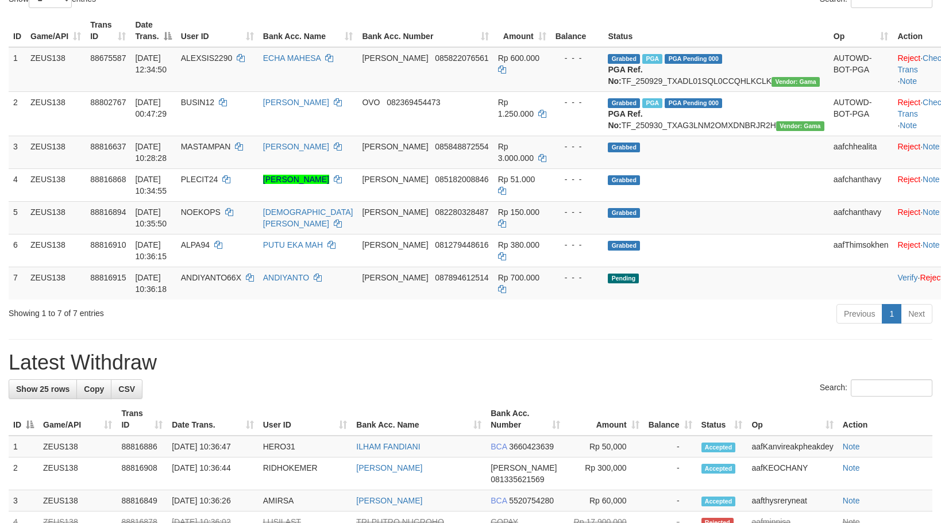 Image resolution: width=941 pixels, height=523 pixels. I want to click on th: Action, so click(886, 419).